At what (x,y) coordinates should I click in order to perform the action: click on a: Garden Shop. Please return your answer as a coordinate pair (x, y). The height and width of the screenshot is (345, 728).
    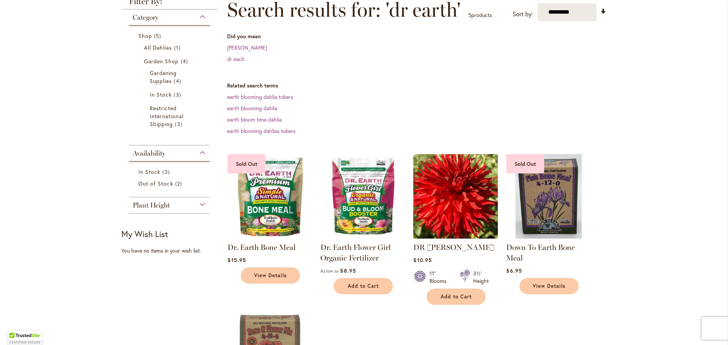
    Looking at the image, I should click on (170, 61).